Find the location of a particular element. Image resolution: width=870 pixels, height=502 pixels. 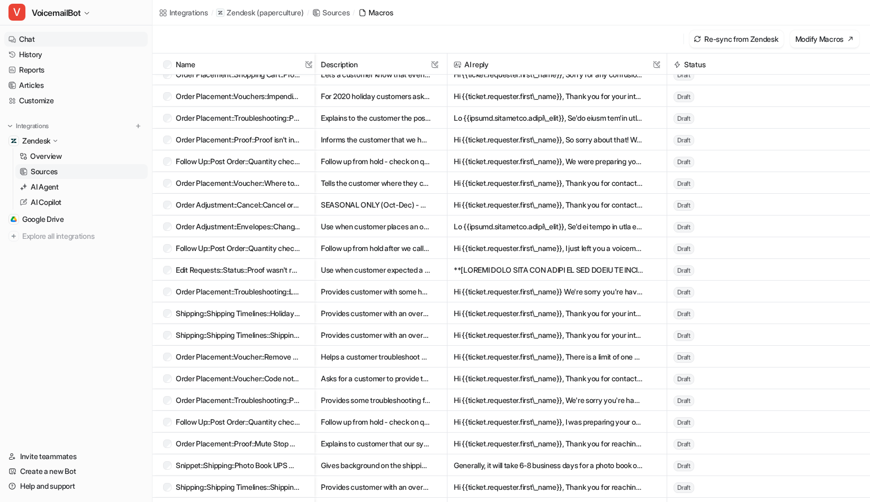

p: Snippet::Shipping::Photo Book UPS Mail Innovations is located at coordinates (238, 465).